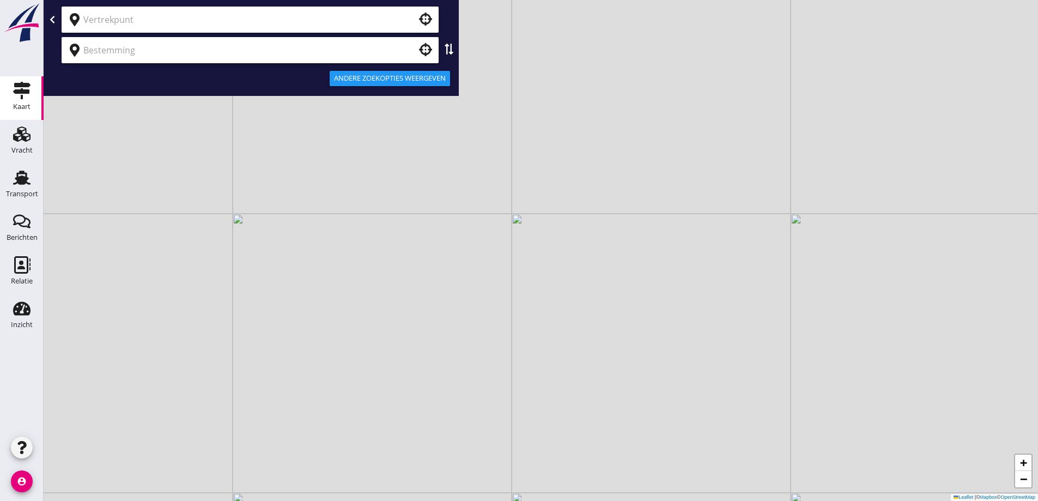 The height and width of the screenshot is (501, 1038). What do you see at coordinates (988, 497) in the screenshot?
I see `a: Mapbox` at bounding box center [988, 497].